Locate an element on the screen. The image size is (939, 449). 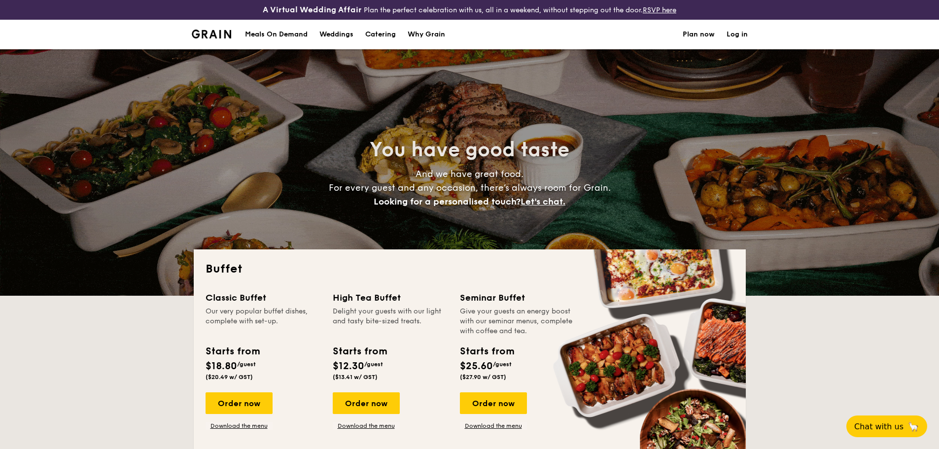
a: Why Grain is located at coordinates (426, 34).